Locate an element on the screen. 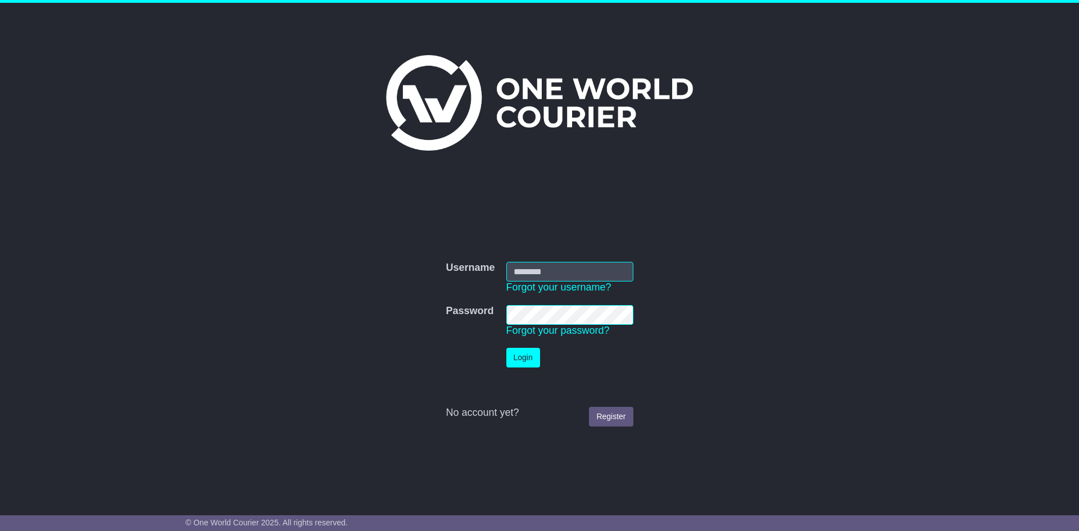 The width and height of the screenshot is (1079, 531). img: One World is located at coordinates (540, 103).